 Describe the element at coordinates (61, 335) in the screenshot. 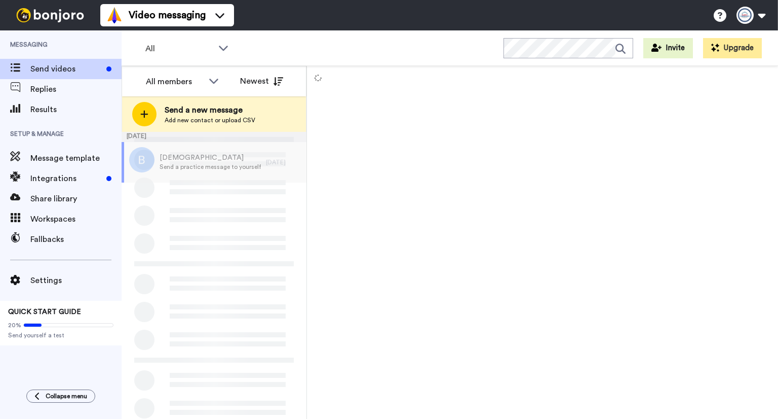

I see `span: Send yourself a test` at that location.